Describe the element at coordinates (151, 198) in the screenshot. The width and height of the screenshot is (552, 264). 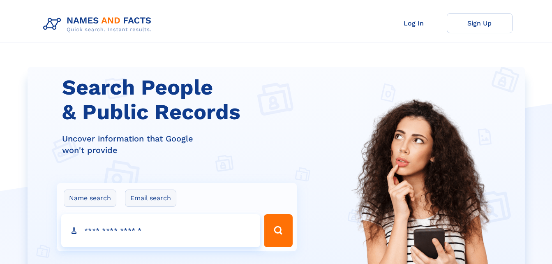
I see `label: Email search` at that location.